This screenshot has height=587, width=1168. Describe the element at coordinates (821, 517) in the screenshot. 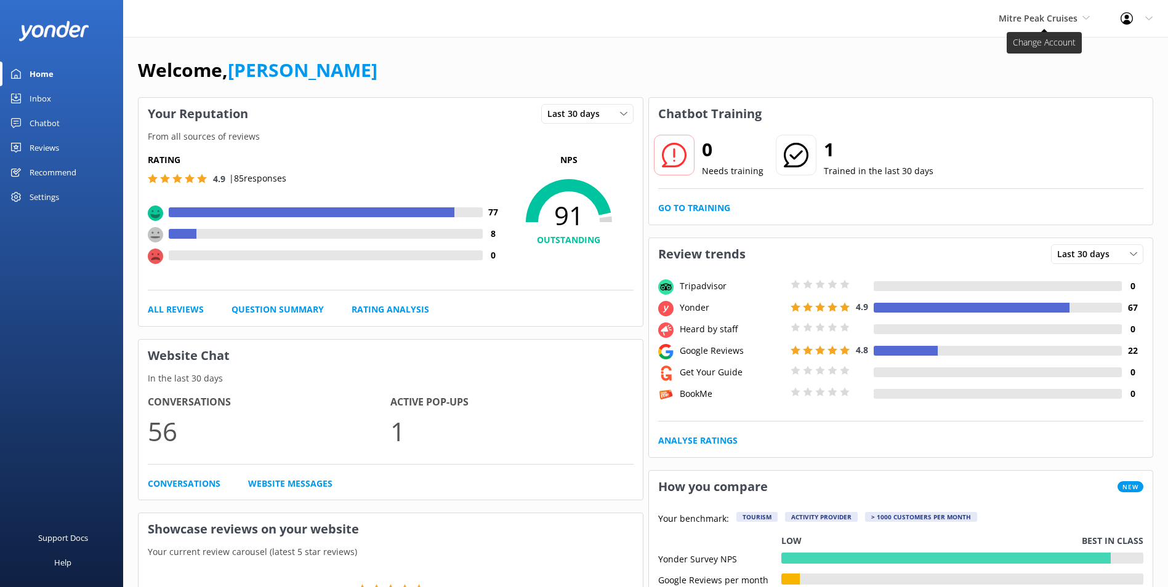

I see `div: Activity Provider` at that location.